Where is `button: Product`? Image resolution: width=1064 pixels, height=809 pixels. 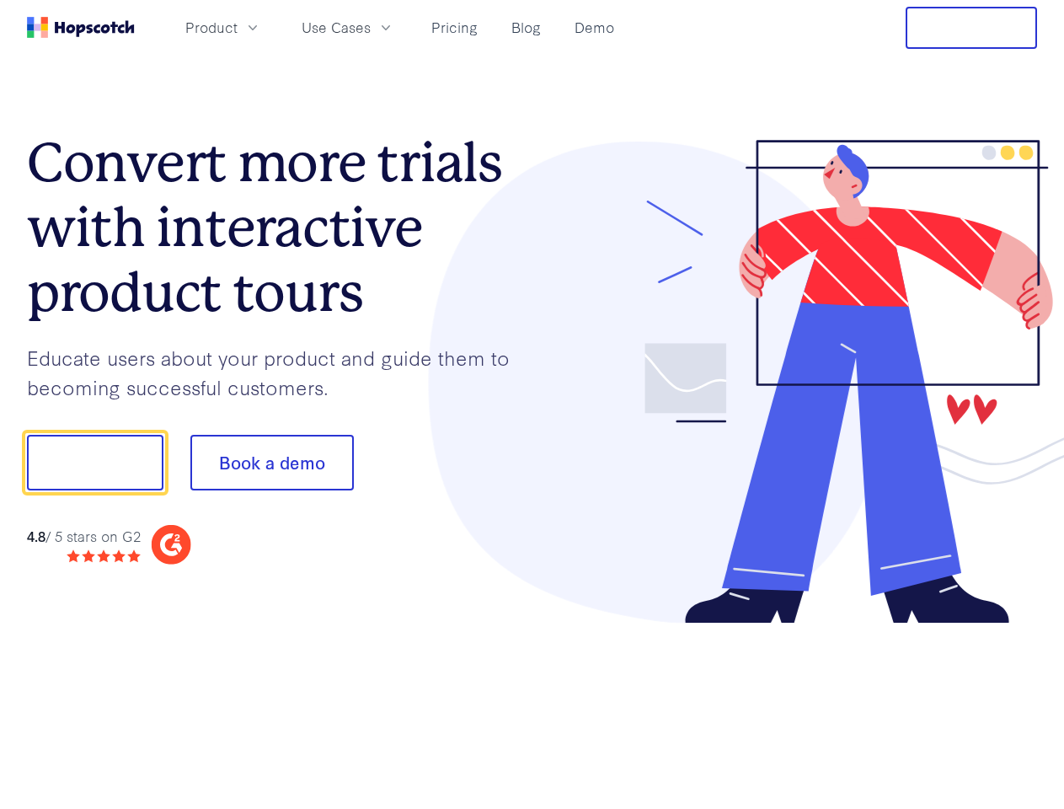
button: Product is located at coordinates (223, 27).